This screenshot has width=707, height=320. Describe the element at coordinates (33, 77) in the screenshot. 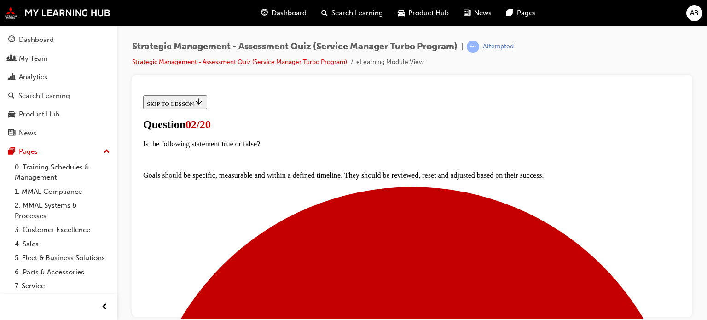

I see `div: Analytics` at that location.